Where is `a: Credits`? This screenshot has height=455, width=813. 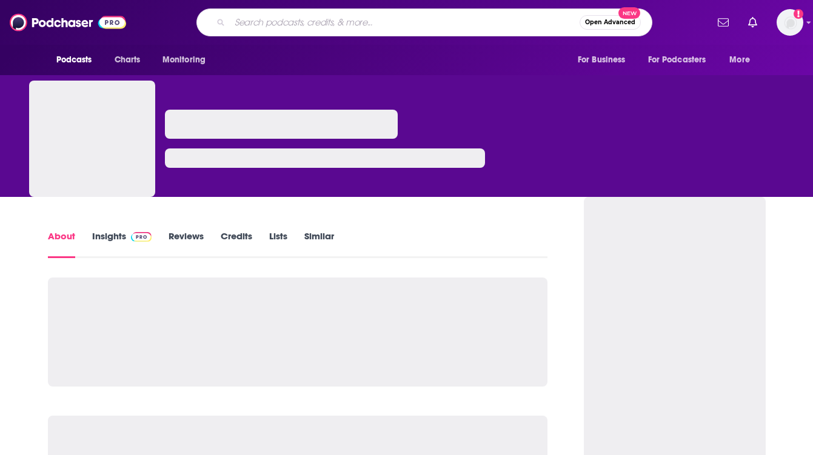 a: Credits is located at coordinates (236, 244).